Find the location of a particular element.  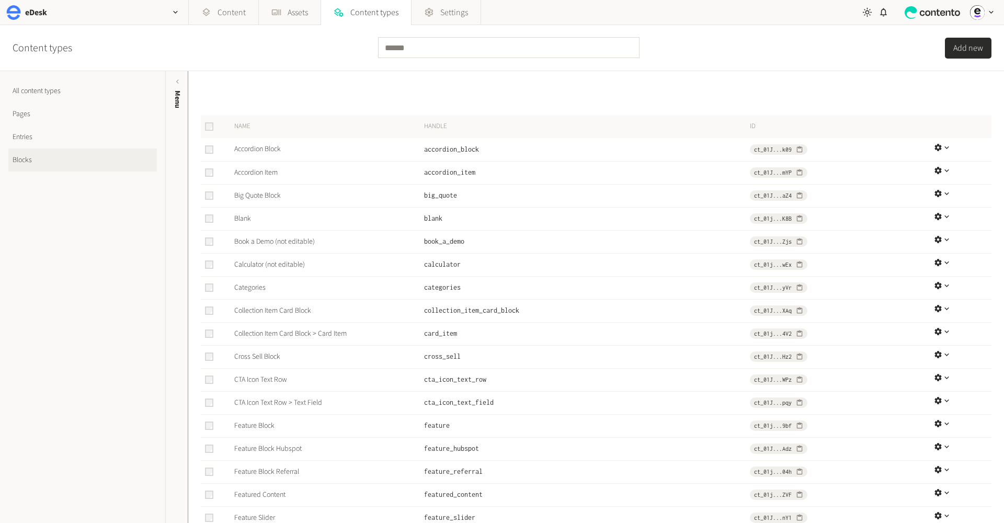

span: ct_01J...mYP is located at coordinates (773, 173).